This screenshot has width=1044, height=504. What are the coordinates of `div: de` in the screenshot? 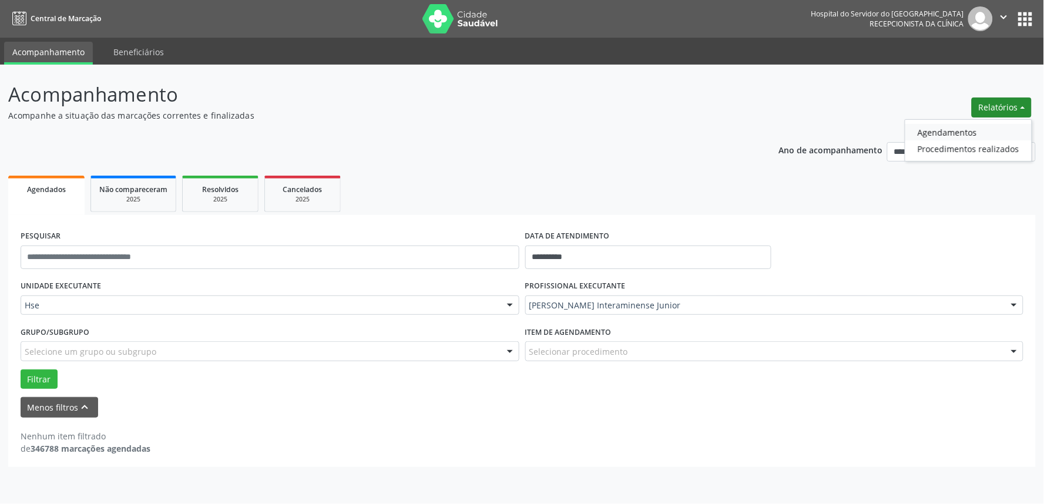 It's located at (85, 448).